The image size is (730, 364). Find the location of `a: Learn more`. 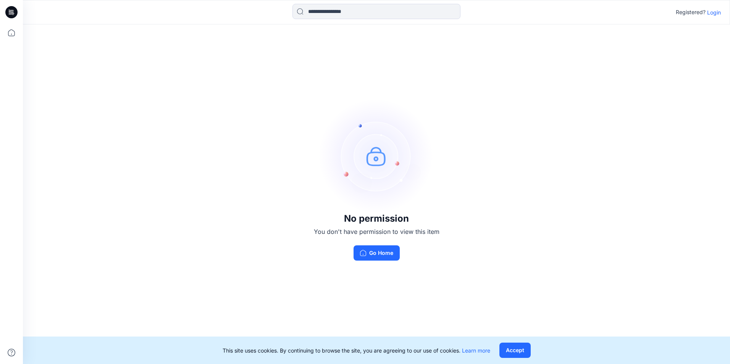

a: Learn more is located at coordinates (476, 351).